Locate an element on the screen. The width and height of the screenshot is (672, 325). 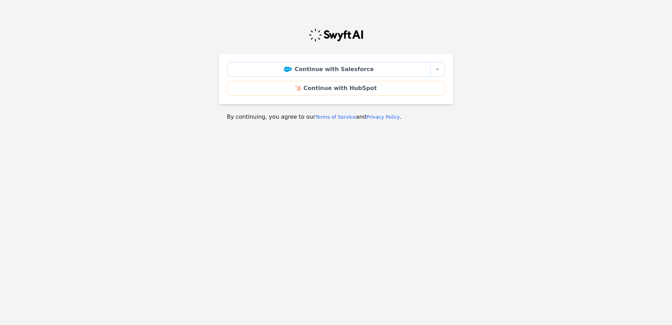
a: Continue with HubSpot is located at coordinates (336, 88).